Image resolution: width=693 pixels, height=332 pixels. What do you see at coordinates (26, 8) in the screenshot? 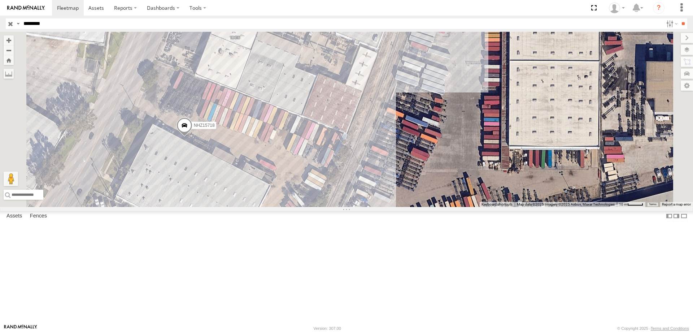
I see `img: rand-logo.svg` at bounding box center [26, 8].